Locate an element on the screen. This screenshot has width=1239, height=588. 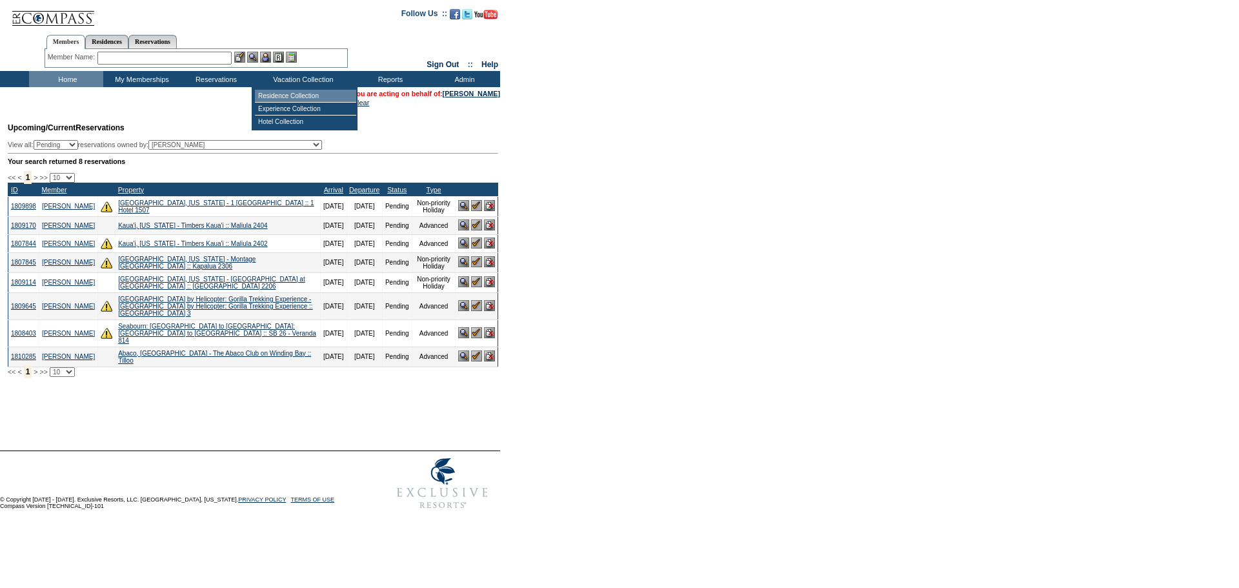
div: Member Name: is located at coordinates (72, 57).